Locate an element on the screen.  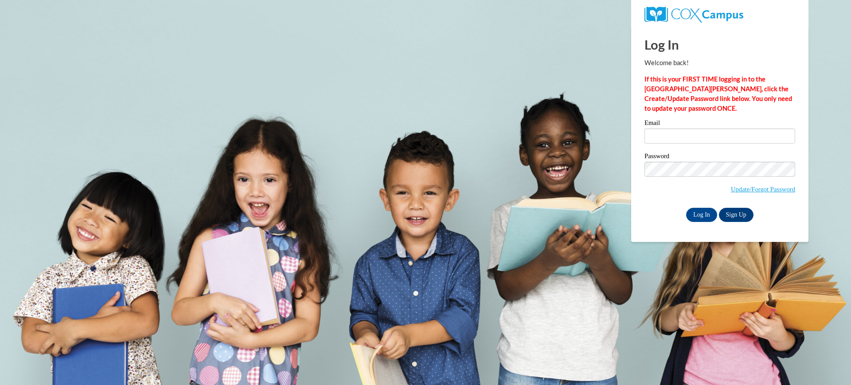
a: Sign Up is located at coordinates (736, 215).